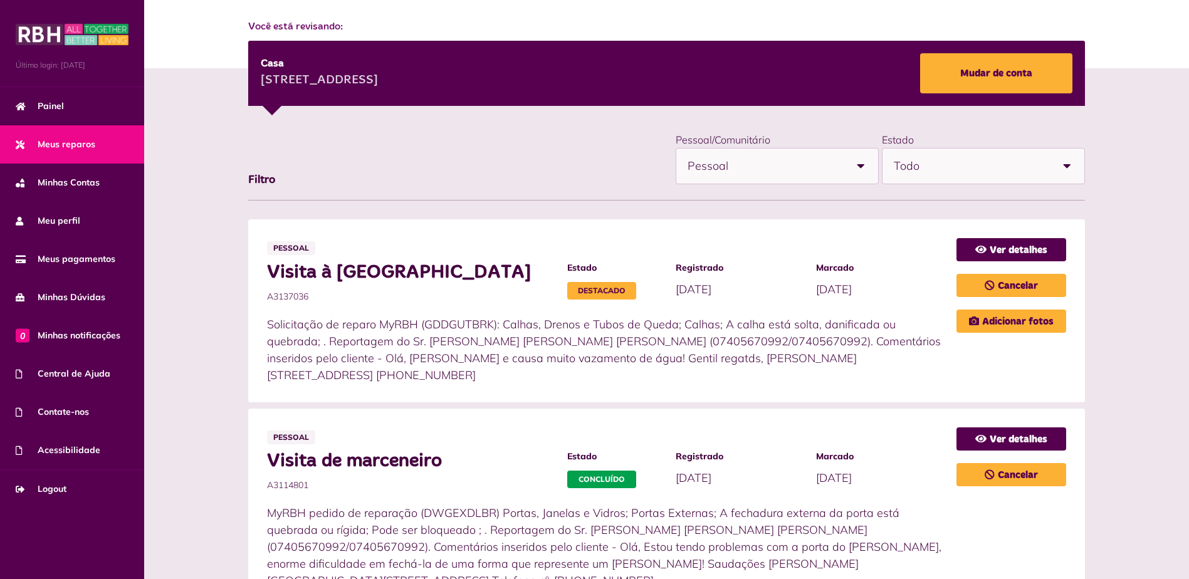  What do you see at coordinates (606, 350) in the screenshot?
I see `p: Solicitação de reparo MyRBH (GDDGUTBRK): Calhas, Drenos e Tubos de Queda; Calhas; A calha está so...` at bounding box center [606, 350].